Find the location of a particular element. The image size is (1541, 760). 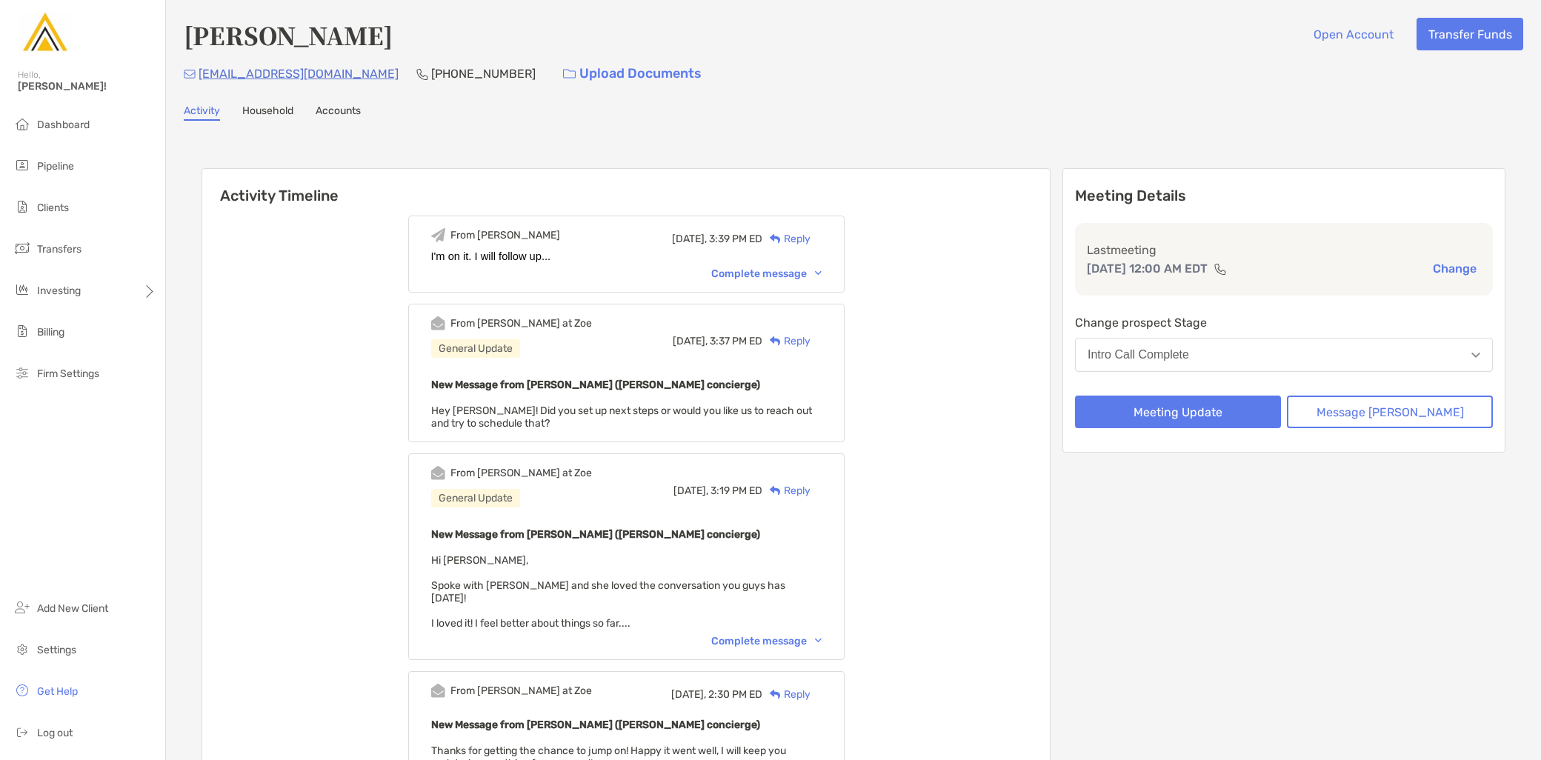

span: 3:37 PM ED is located at coordinates (735, 341).